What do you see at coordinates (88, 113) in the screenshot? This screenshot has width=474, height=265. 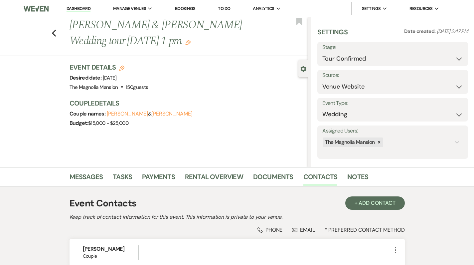 I see `span: Couple names:` at bounding box center [88, 113].